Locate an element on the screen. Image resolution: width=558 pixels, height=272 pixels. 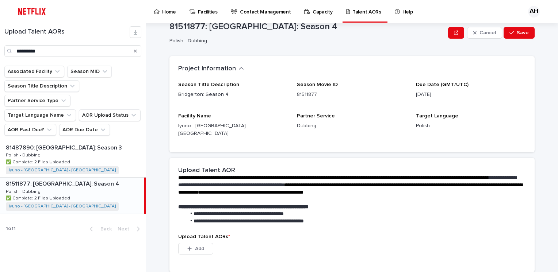
span: Upload Talent AORs is located at coordinates (204, 237).